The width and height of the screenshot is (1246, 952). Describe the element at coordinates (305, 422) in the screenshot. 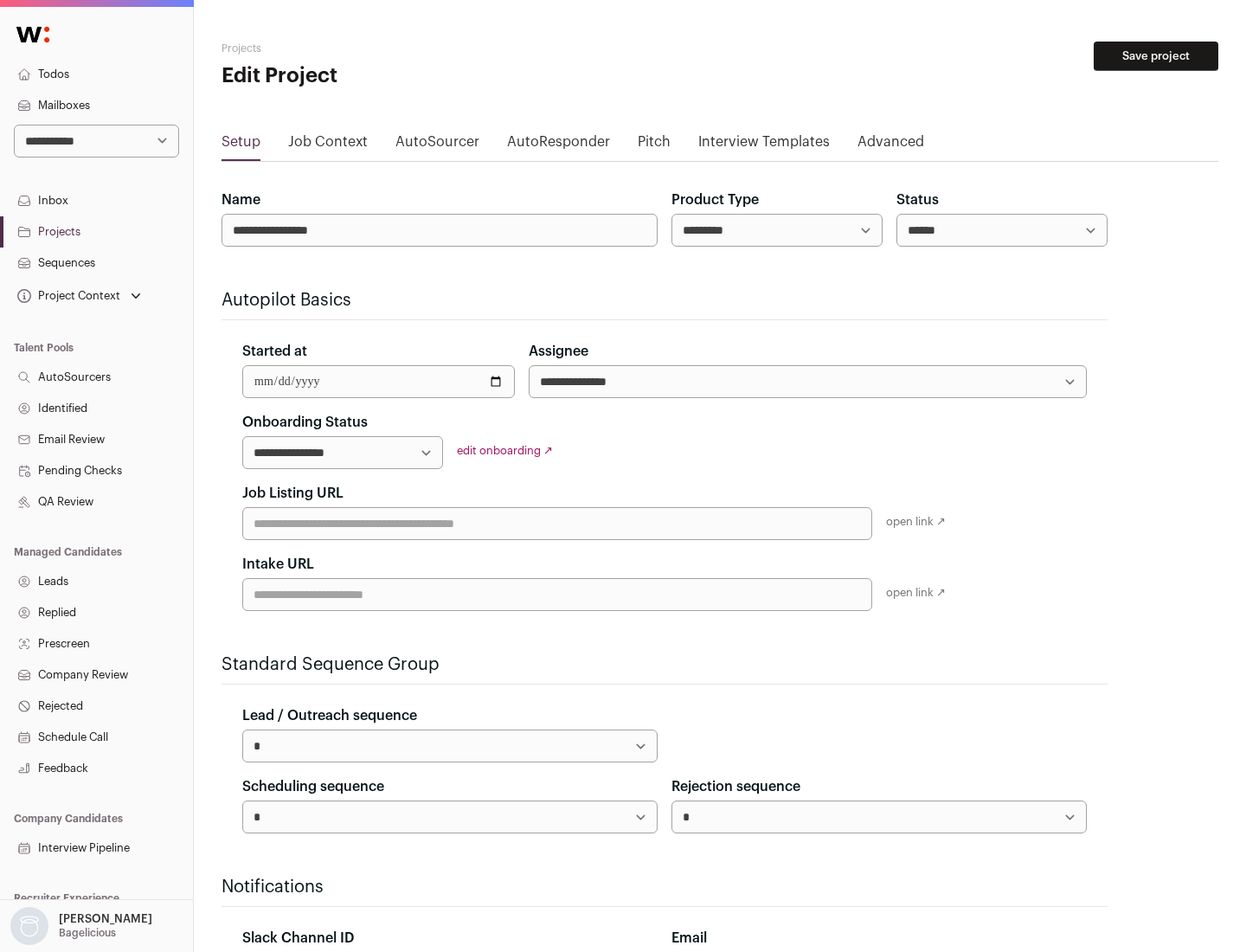

I see `label: Onboarding Status` at that location.